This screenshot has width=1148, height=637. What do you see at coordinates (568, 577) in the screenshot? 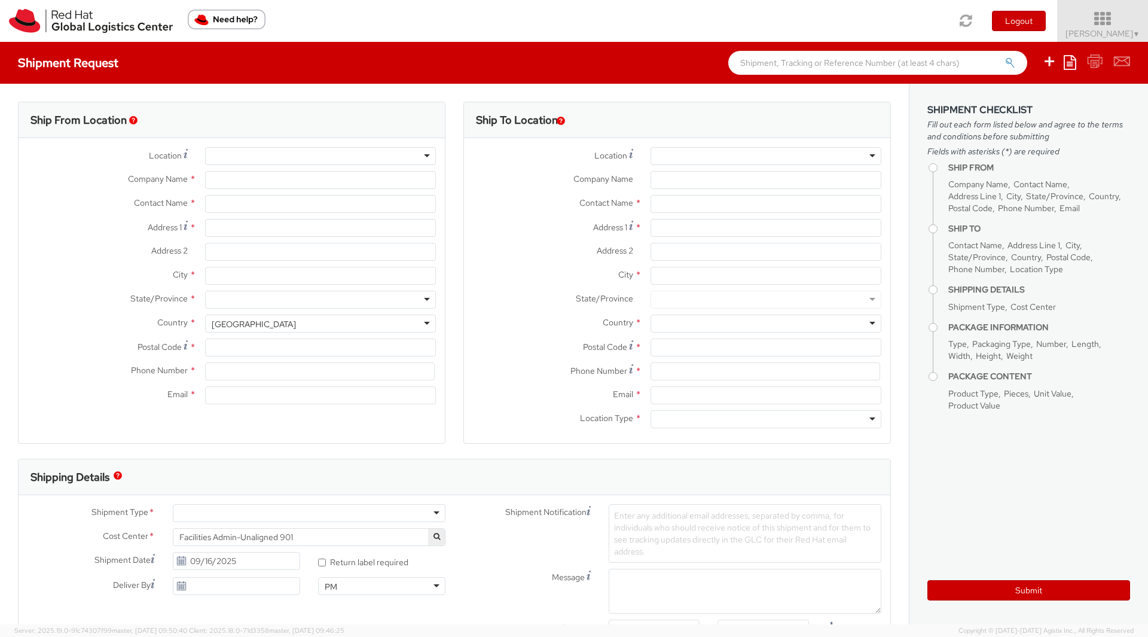
I see `span: Message` at bounding box center [568, 577].